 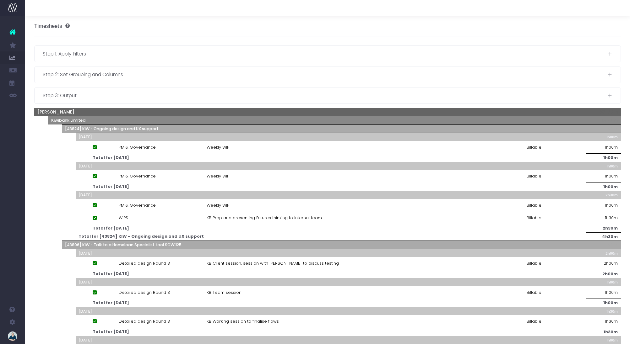 I want to click on th: 13h00m, so click(x=603, y=121).